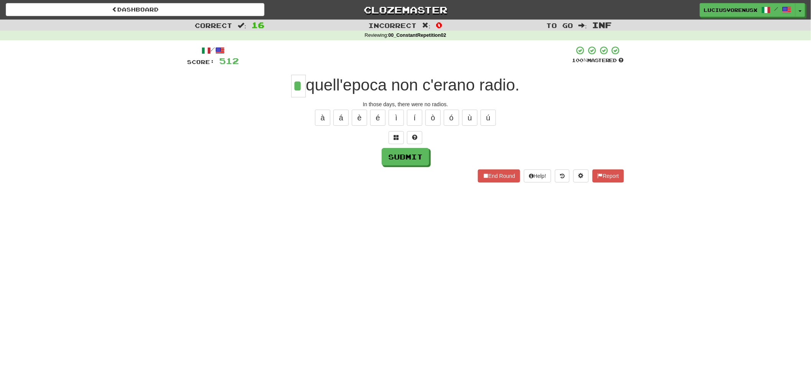 The width and height of the screenshot is (811, 388). Describe the element at coordinates (439, 25) in the screenshot. I see `span: 0` at that location.